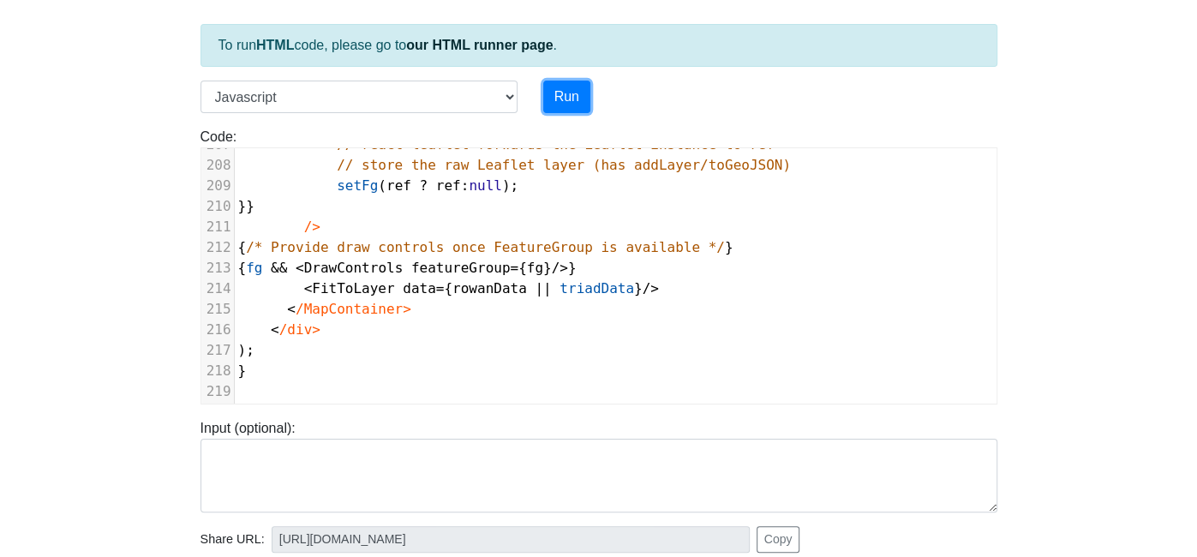 This screenshot has width=1197, height=557. What do you see at coordinates (218, 289) in the screenshot?
I see `div: 214` at bounding box center [218, 289].